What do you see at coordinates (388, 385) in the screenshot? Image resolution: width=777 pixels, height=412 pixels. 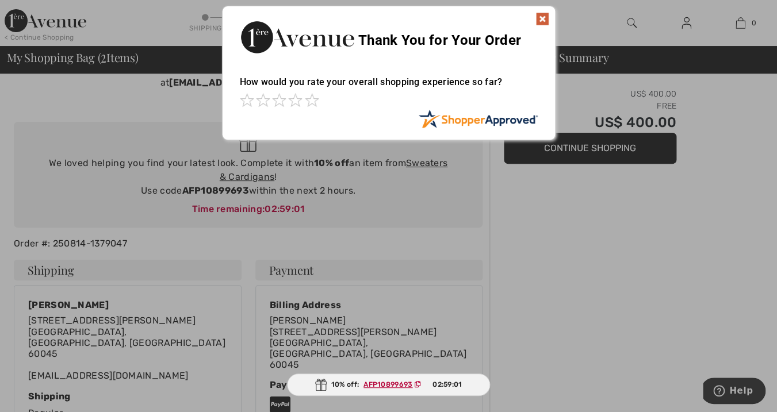 I see `ins: AFP10899693` at bounding box center [388, 385].